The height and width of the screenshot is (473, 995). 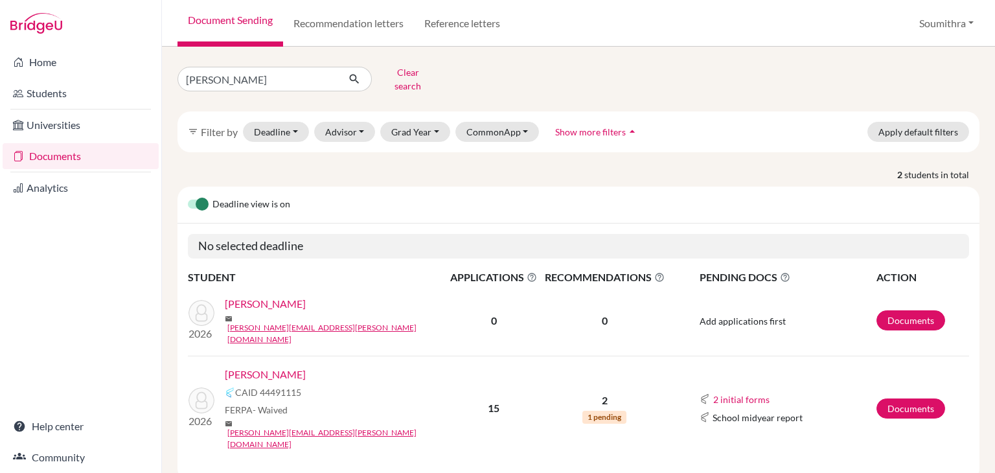 What do you see at coordinates (901, 174) in the screenshot?
I see `strong: 2` at bounding box center [901, 174].